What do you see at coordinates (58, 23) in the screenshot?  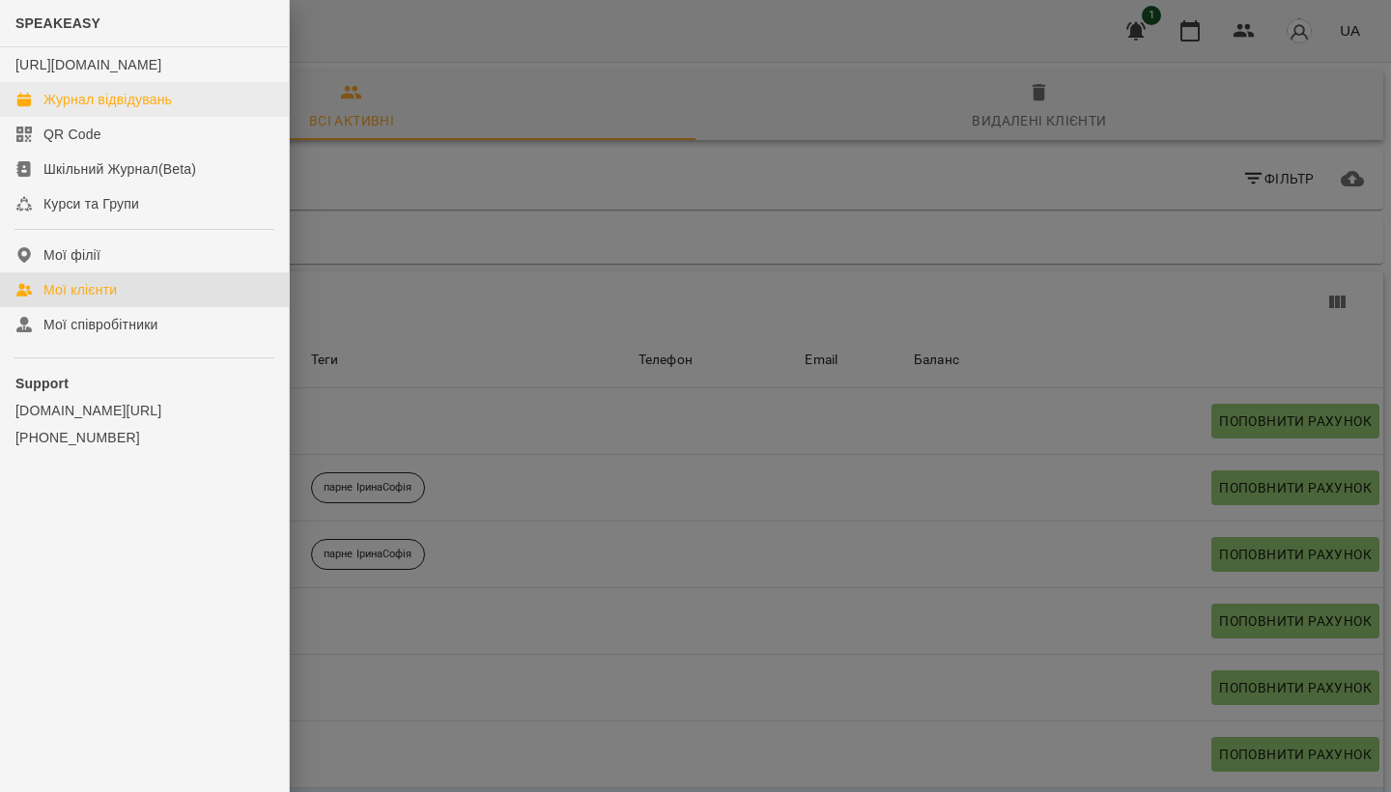 I see `span: SPEAKEASY` at bounding box center [58, 23].